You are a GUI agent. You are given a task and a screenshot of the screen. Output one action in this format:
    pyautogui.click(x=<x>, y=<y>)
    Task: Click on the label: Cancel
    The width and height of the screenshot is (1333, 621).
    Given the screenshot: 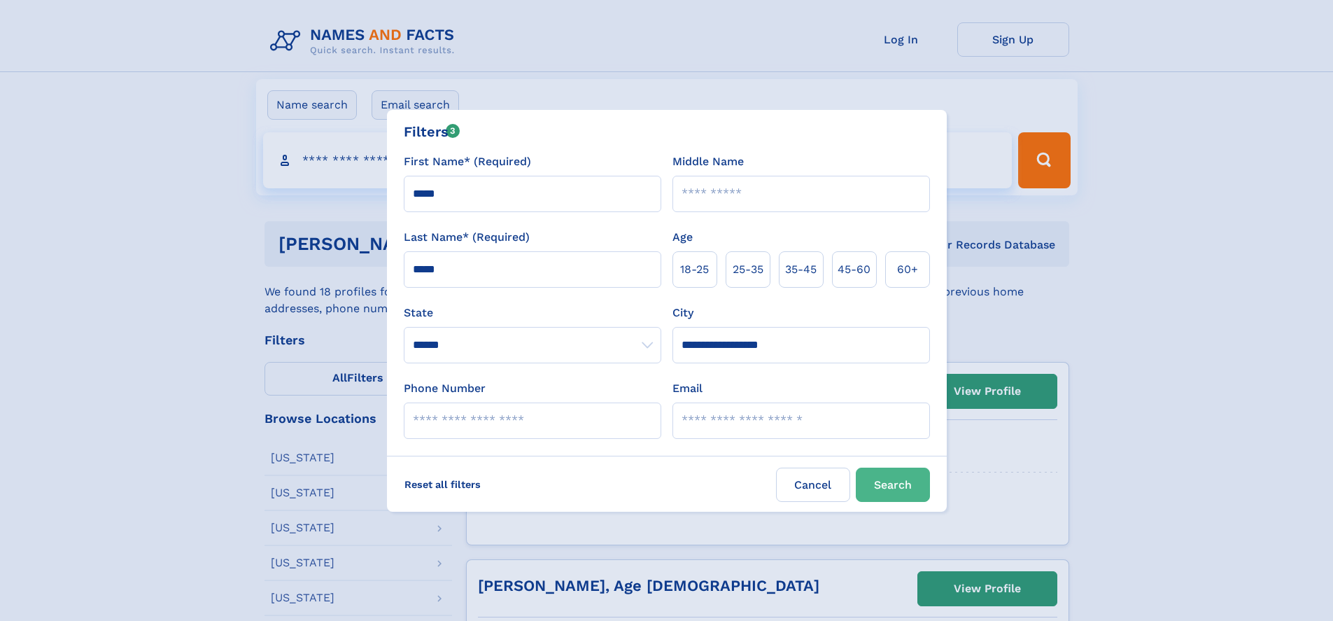 What is the action you would take?
    pyautogui.click(x=813, y=484)
    